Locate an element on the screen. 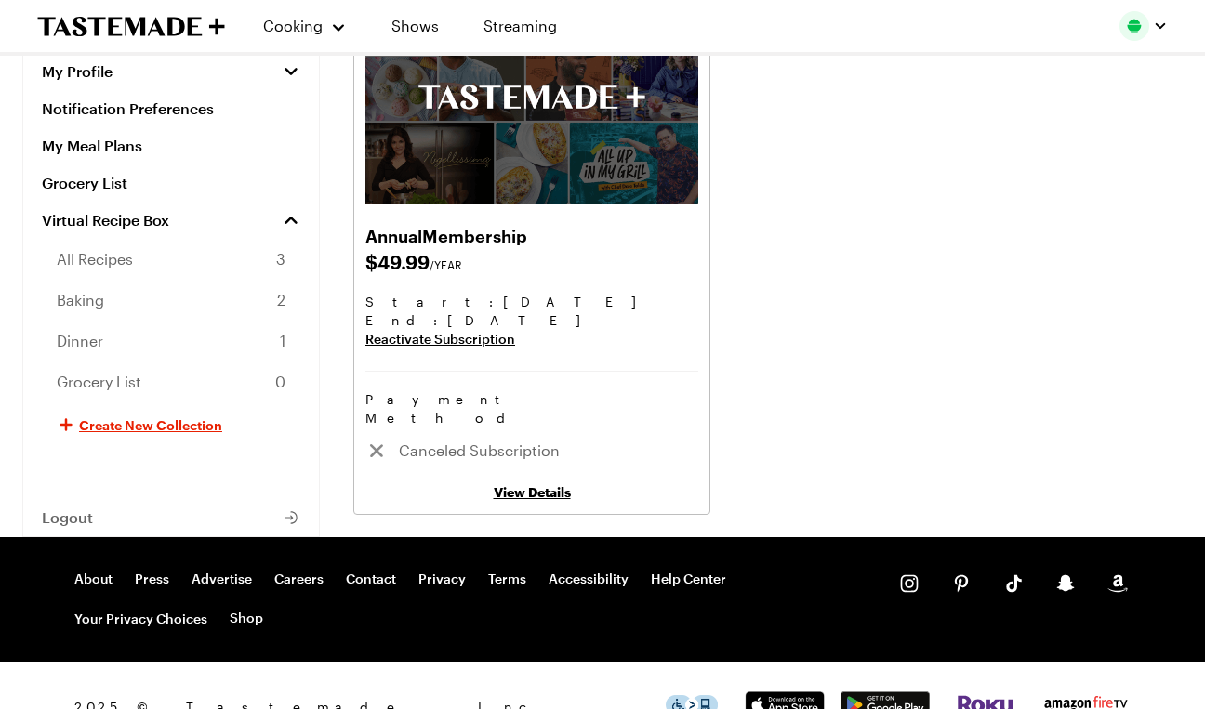 The image size is (1205, 709). img: Profile picture is located at coordinates (1134, 26).